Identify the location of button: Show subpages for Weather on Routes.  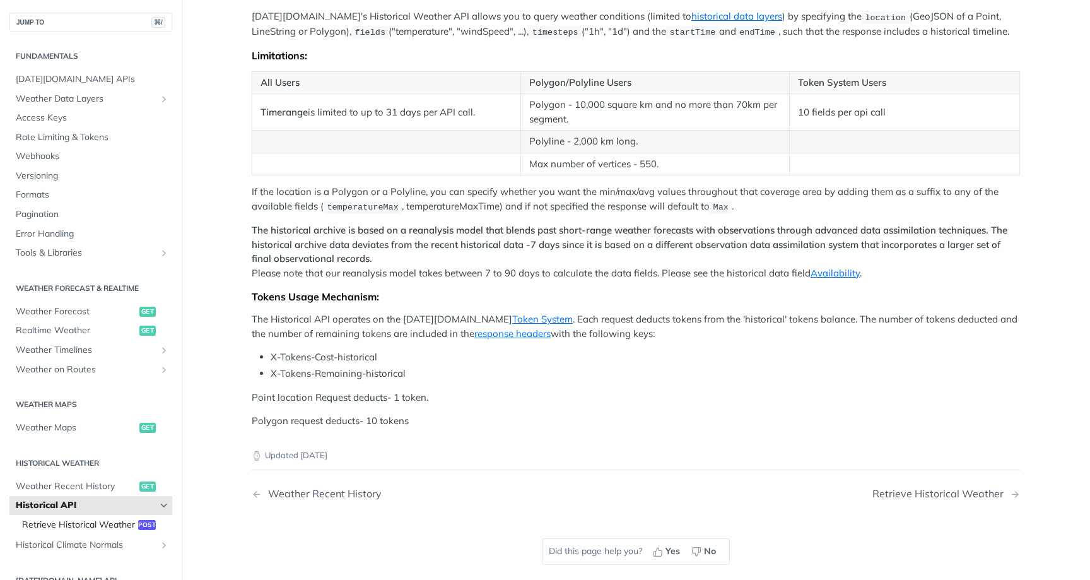
(164, 370).